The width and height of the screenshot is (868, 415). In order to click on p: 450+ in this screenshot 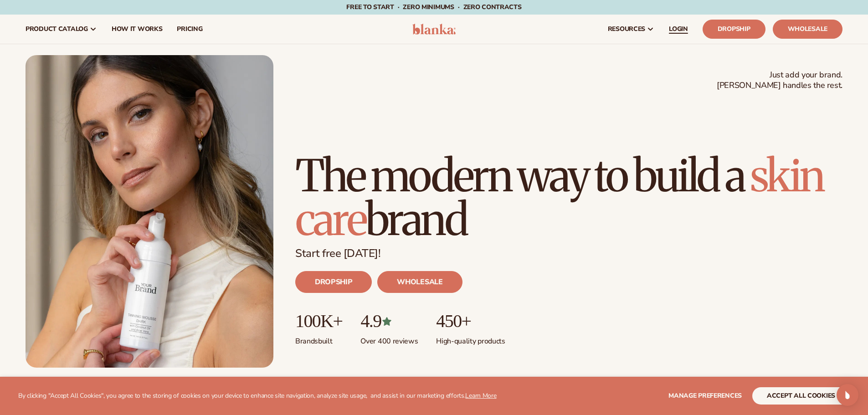, I will do `click(470, 321)`.